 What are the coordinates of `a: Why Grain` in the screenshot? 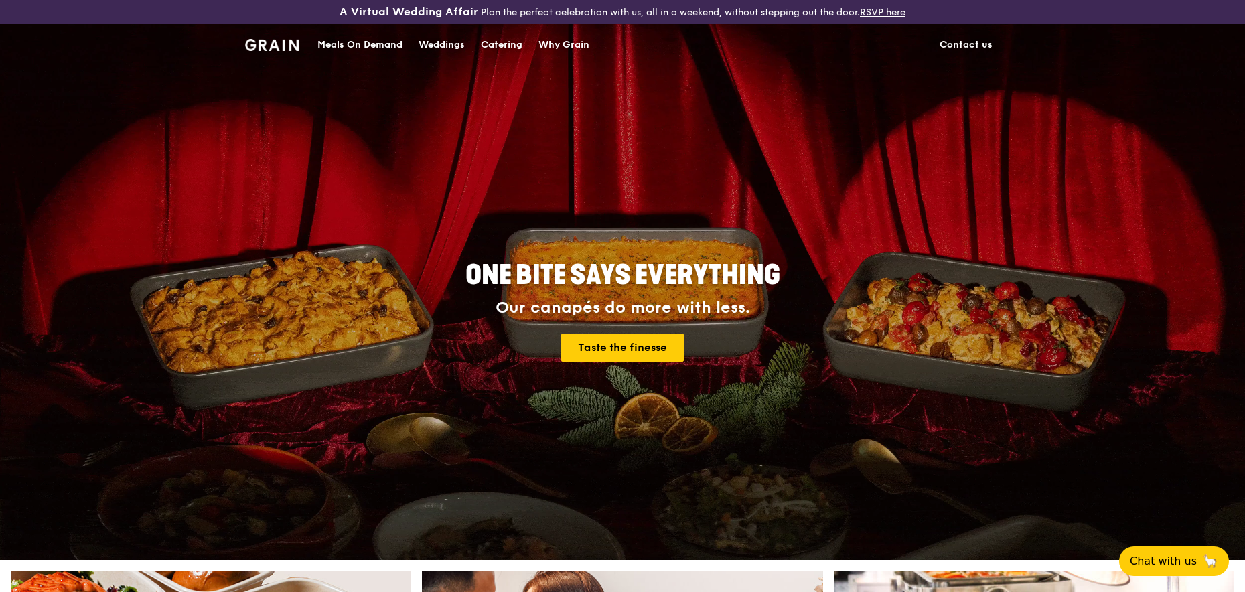 It's located at (564, 45).